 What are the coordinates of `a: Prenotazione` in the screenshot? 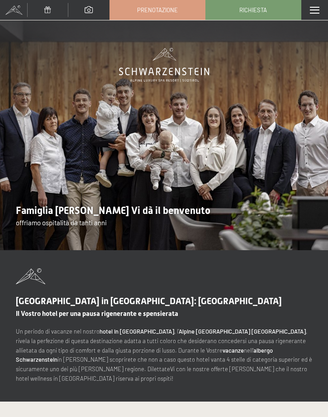 It's located at (158, 10).